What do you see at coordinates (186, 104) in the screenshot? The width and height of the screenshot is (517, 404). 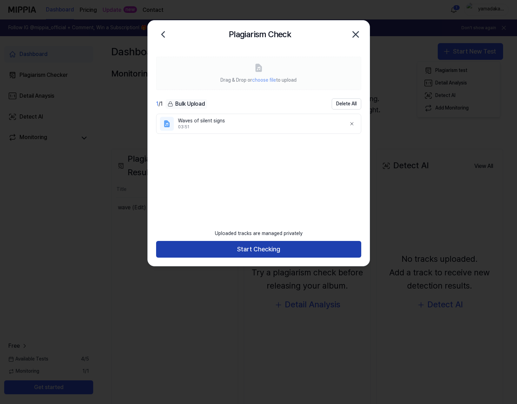 I see `div: Bulk Upload` at bounding box center [186, 104].